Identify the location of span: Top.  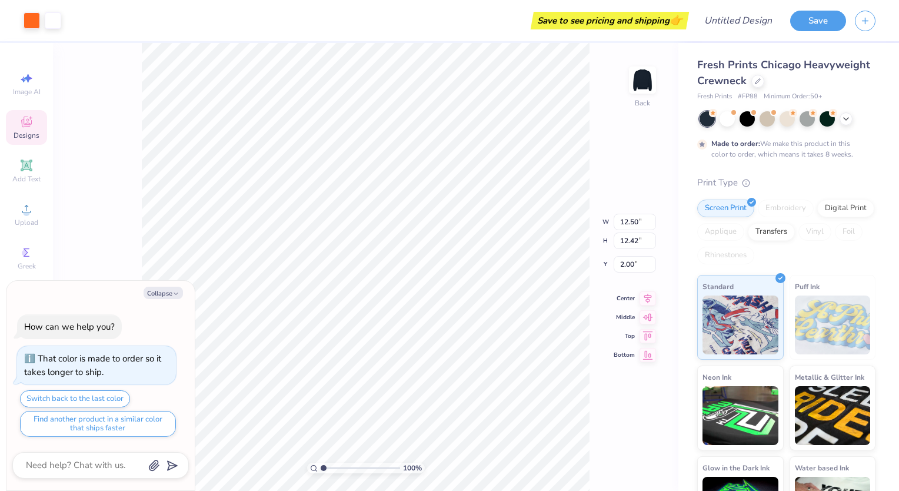
(624, 336).